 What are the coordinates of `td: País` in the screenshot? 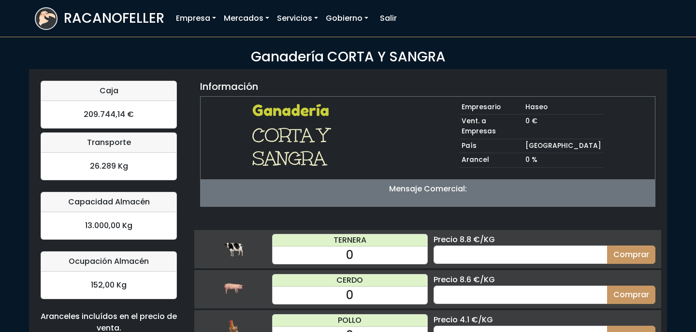 It's located at (491, 146).